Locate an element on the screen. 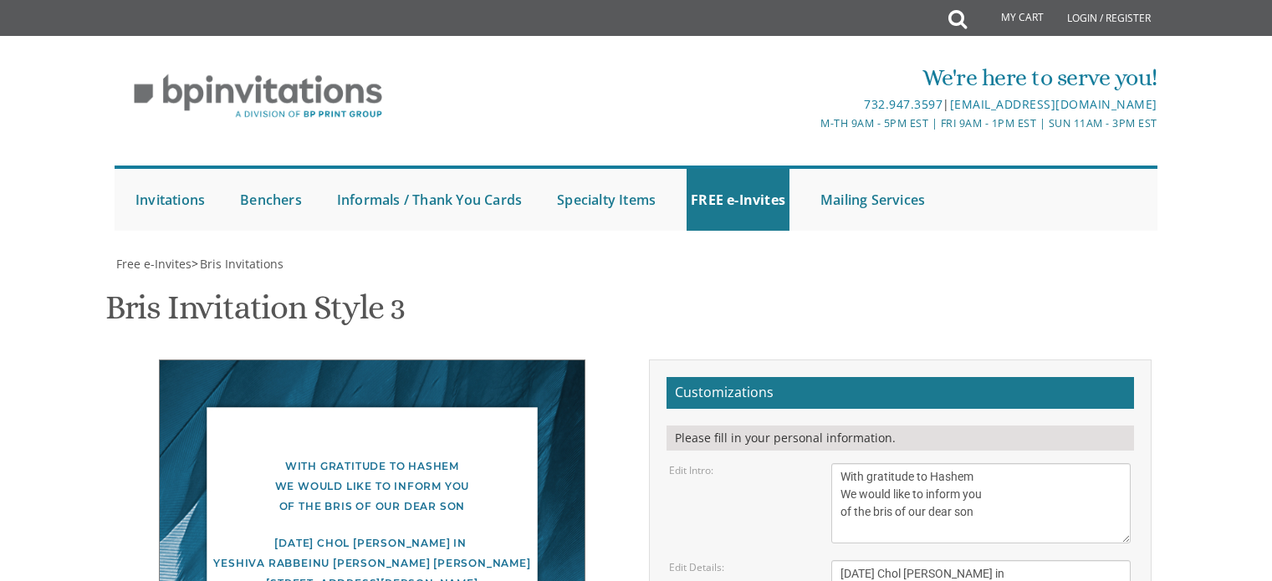 The height and width of the screenshot is (581, 1272). span: Free e-Invites is located at coordinates (154, 263).